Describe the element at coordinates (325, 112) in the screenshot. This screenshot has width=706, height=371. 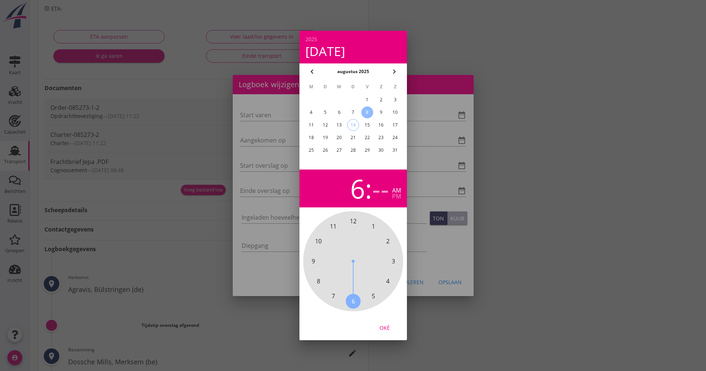
I see `button: 5` at that location.